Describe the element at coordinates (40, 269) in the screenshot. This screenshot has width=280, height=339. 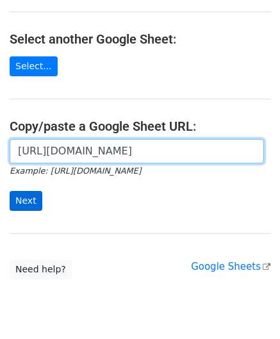
I see `a: Need help?` at that location.